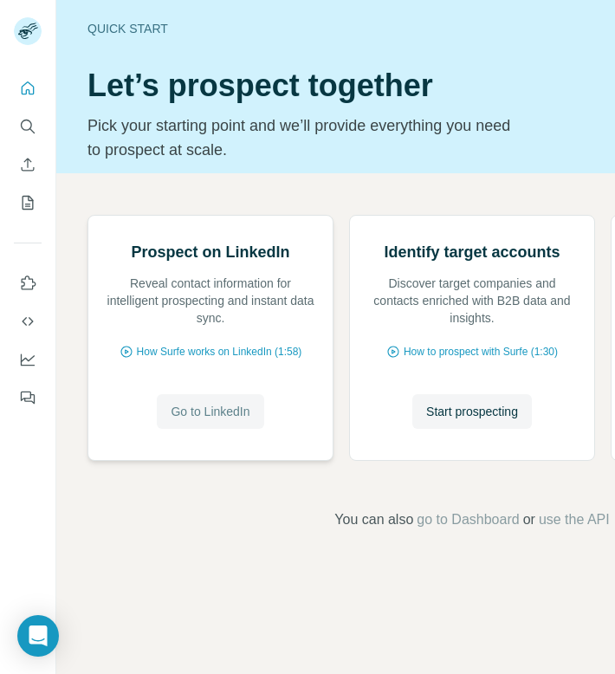 The width and height of the screenshot is (615, 674). I want to click on h2: Identify target accounts, so click(471, 252).